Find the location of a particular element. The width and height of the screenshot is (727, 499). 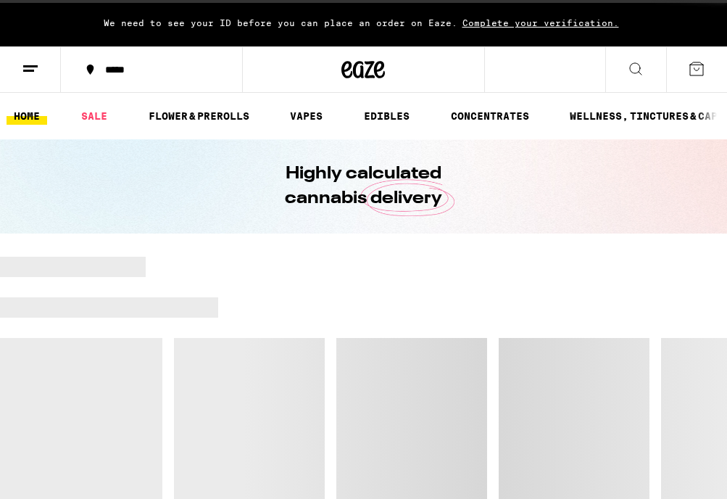

a: SALE is located at coordinates (94, 116).